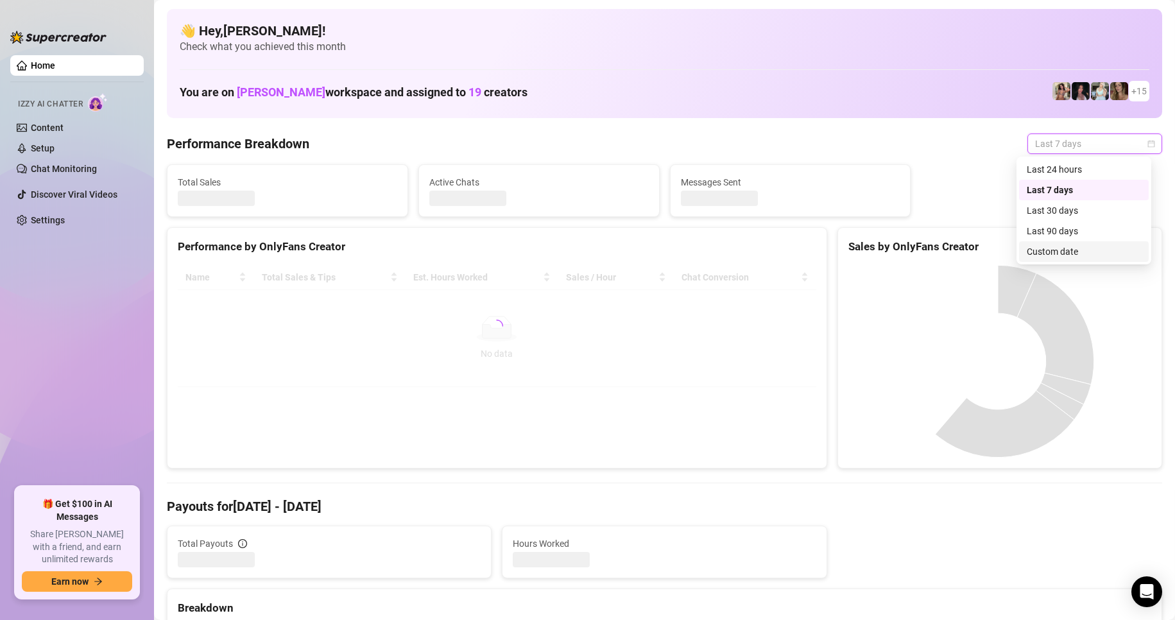 The height and width of the screenshot is (620, 1175). I want to click on img: Avry (@avryjennervip), so click(1062, 91).